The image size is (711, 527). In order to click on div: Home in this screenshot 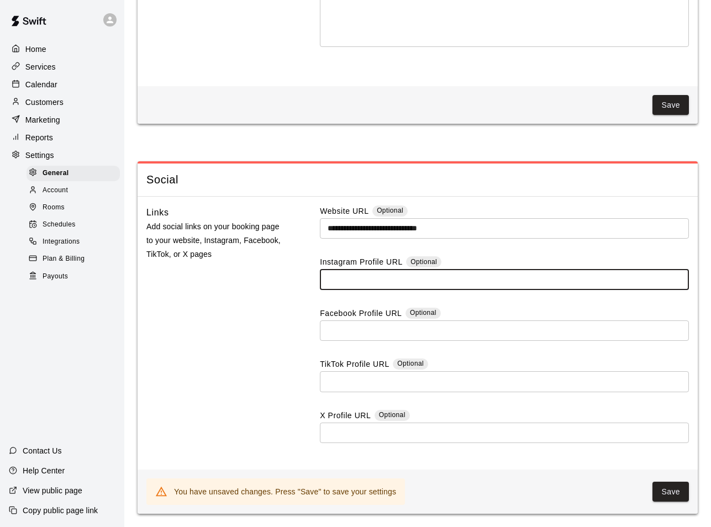, I will do `click(62, 49)`.